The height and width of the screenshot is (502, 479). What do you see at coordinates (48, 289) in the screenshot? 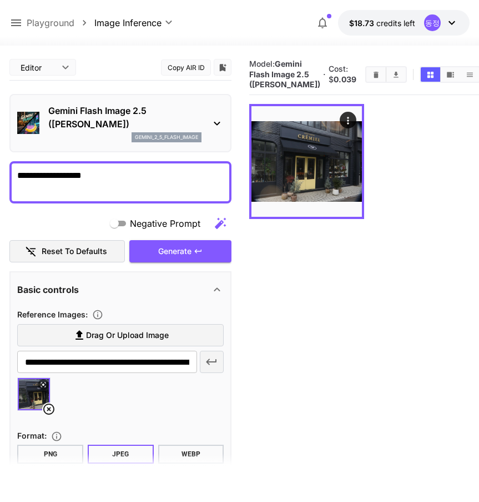
I see `p: Basic controls` at bounding box center [48, 289].